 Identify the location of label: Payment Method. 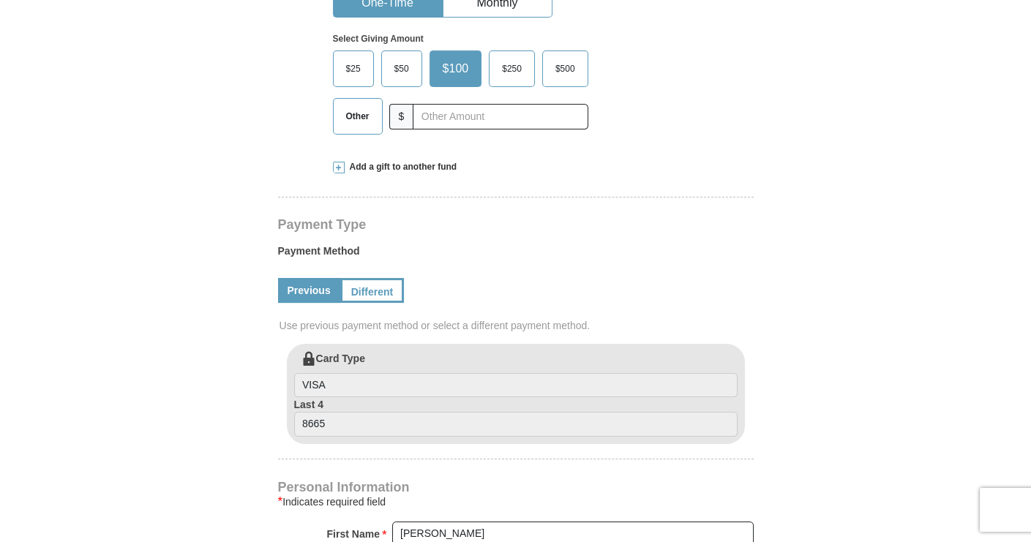
(516, 255).